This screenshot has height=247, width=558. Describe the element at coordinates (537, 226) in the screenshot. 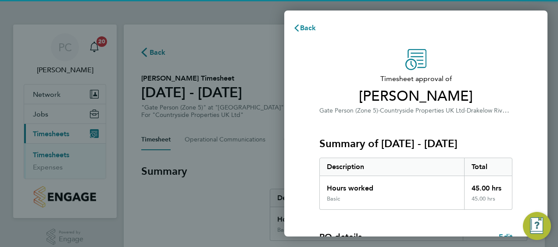

I see `button: Engage Resource Center` at that location.